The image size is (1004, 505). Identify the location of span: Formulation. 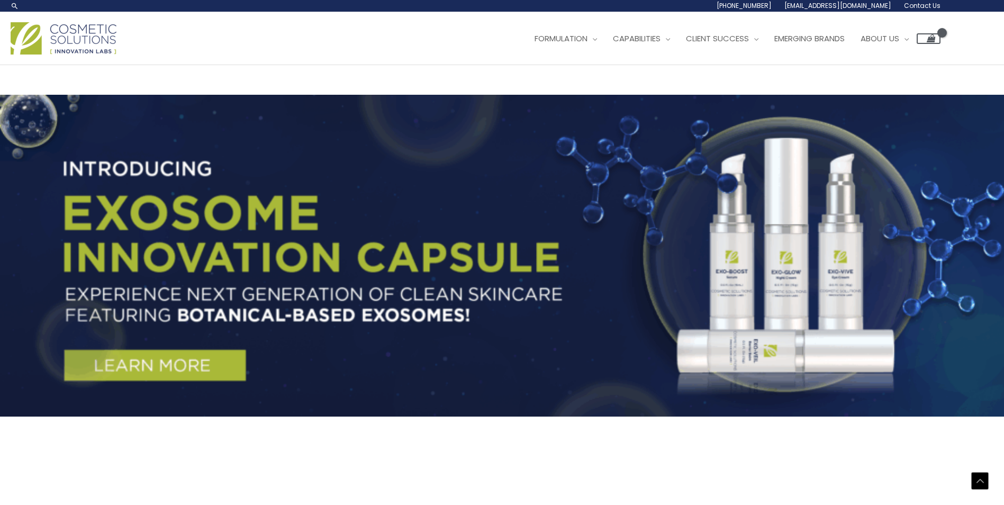
(561, 38).